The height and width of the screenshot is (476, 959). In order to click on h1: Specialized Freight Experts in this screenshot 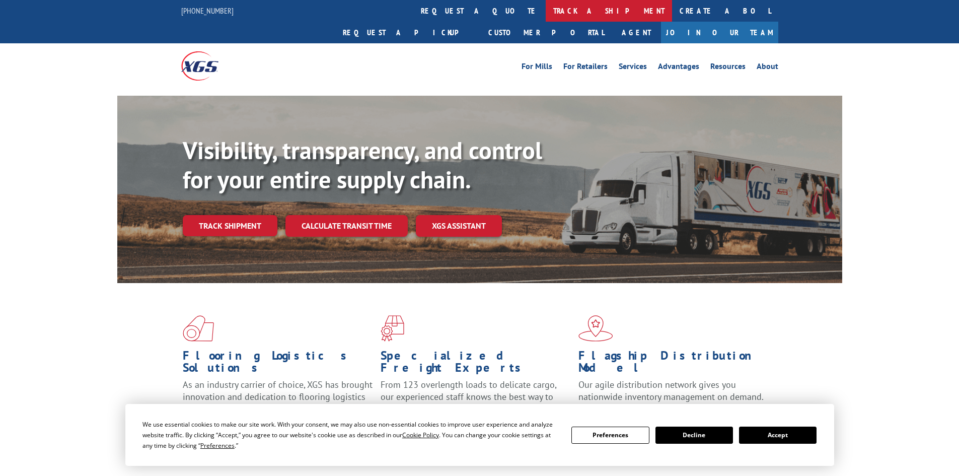, I will do `click(476, 364)`.